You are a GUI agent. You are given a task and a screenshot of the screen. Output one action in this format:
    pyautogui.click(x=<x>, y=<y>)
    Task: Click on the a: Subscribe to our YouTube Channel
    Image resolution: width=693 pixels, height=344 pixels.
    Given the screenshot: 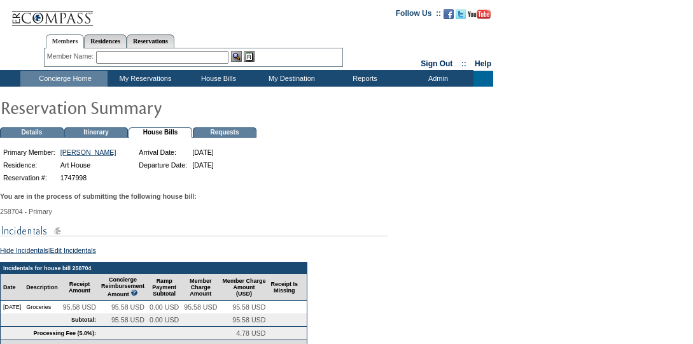 What is the action you would take?
    pyautogui.click(x=479, y=17)
    